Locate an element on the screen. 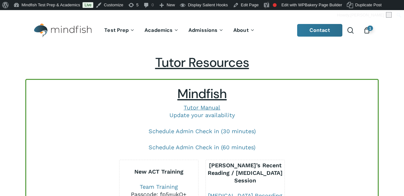 This screenshot has height=196, width=404. span: Test Prep is located at coordinates (116, 30).